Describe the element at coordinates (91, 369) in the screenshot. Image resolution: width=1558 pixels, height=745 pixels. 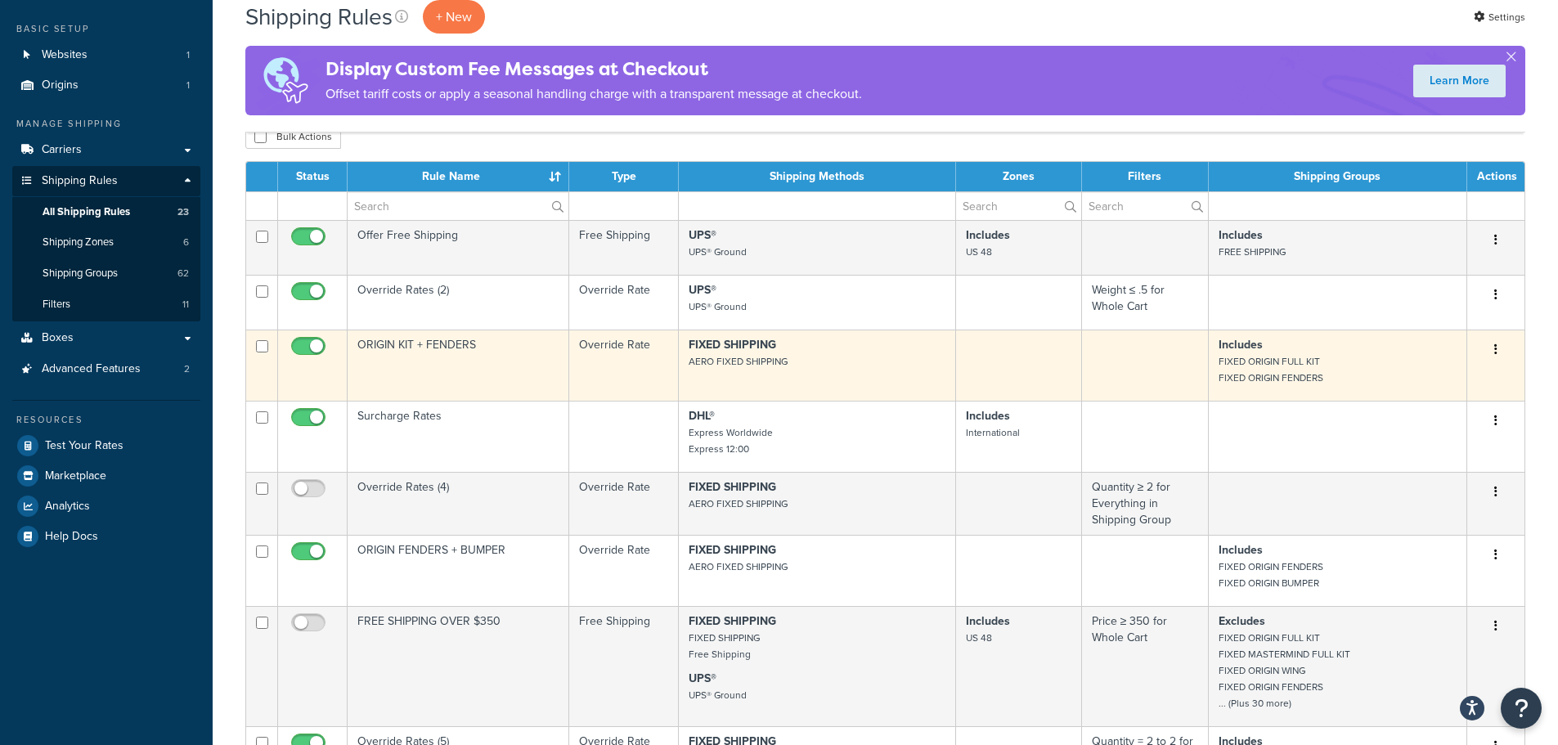
I see `span: Advanced Features` at that location.